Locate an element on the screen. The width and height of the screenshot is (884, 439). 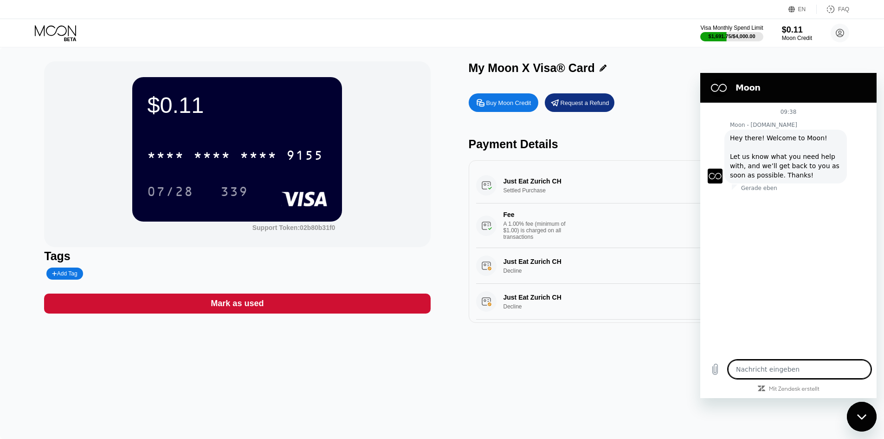
a: Mit Zendesk erstellt: Zendesk-Website auf einer neuen Registerkarte aufrufen is located at coordinates (94, 316).